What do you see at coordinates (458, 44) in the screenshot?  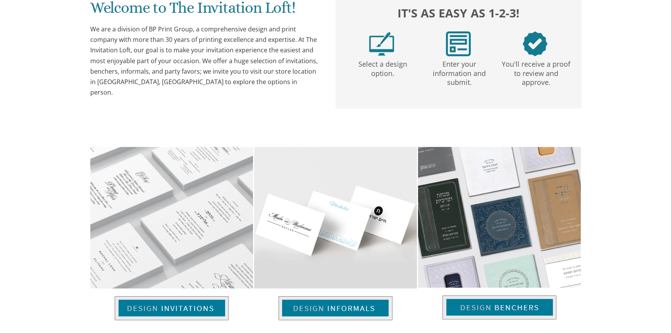 I see `img: step2.png` at bounding box center [458, 44].